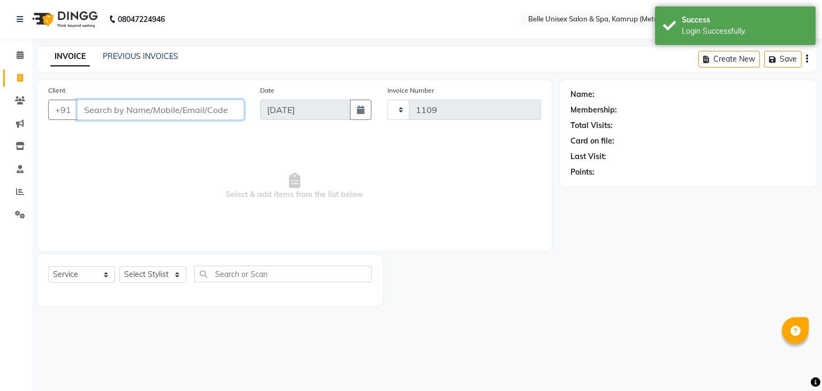  I want to click on div: Total Visits:, so click(591, 125).